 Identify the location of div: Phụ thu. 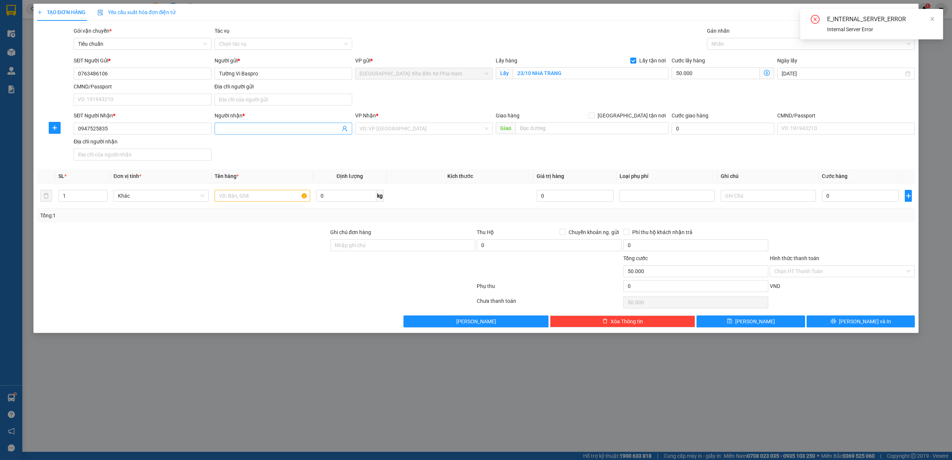
(549, 289).